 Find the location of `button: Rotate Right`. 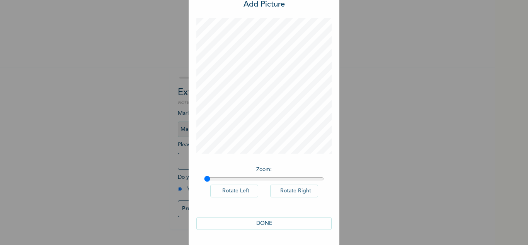

button: Rotate Right is located at coordinates (294, 191).